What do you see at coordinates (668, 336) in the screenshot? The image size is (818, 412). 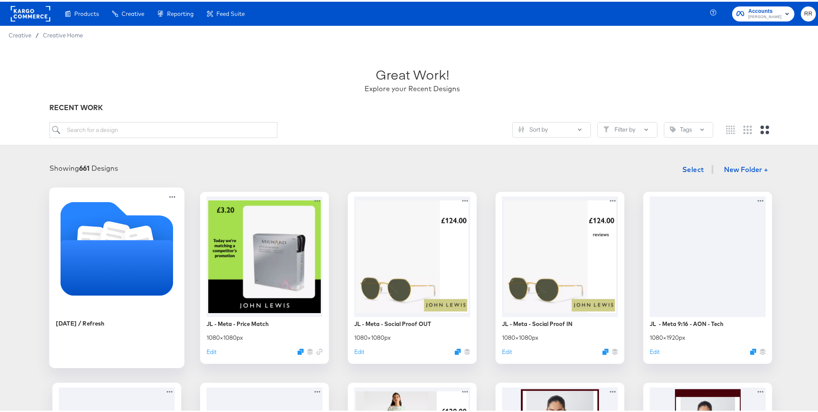 I see `div: 1080 × 1920 px` at bounding box center [668, 336].